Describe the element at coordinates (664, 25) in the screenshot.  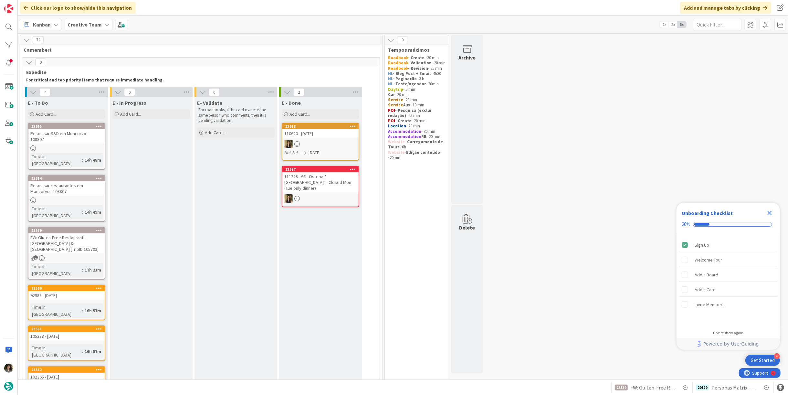
I see `span: 1x` at that location.